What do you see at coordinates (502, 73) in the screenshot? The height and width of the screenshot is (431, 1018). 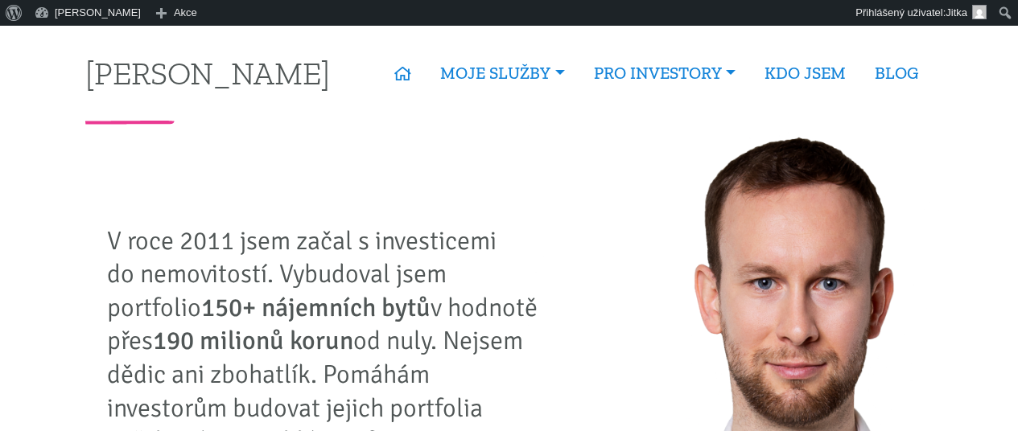 I see `a: MOJE SLUŽBY` at bounding box center [502, 73].